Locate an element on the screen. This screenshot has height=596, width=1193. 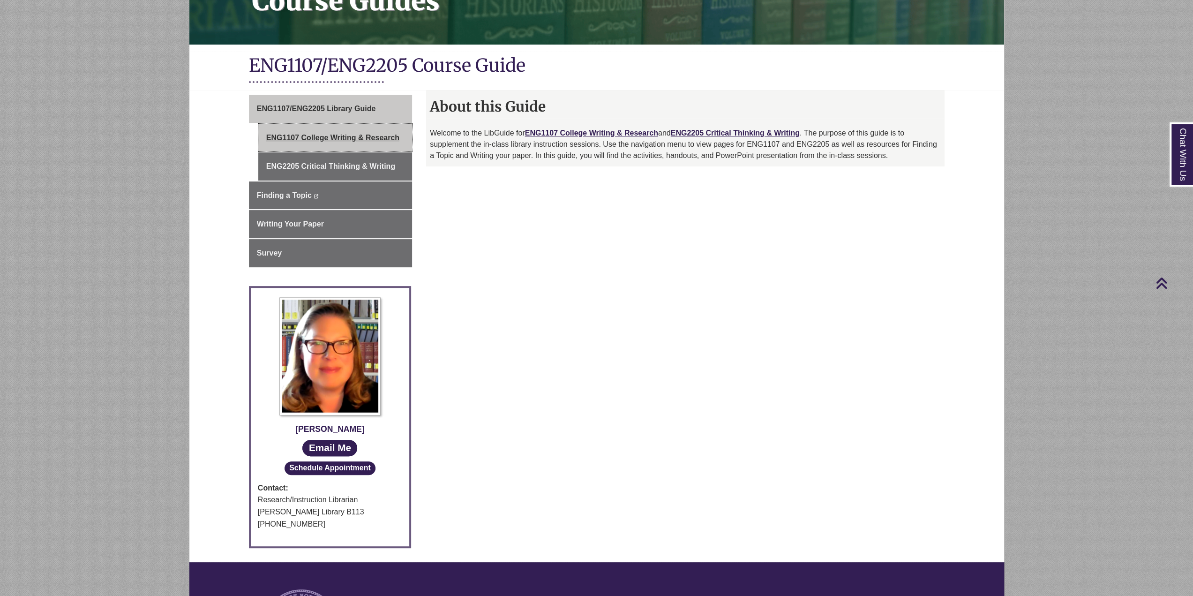
a: Finding a Topic is located at coordinates (331, 196).